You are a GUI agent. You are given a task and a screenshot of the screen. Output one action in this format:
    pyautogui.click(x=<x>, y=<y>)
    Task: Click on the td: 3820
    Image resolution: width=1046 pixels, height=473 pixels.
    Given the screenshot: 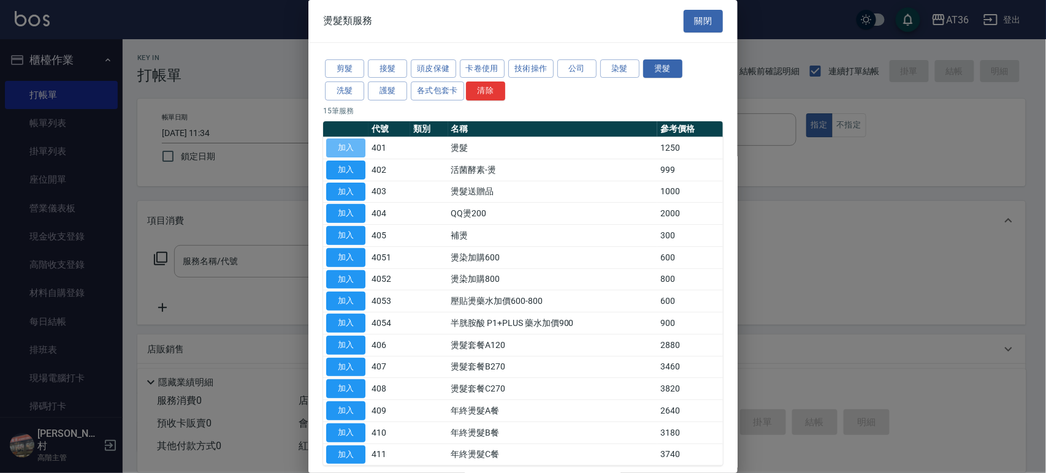 What is the action you would take?
    pyautogui.click(x=690, y=389)
    